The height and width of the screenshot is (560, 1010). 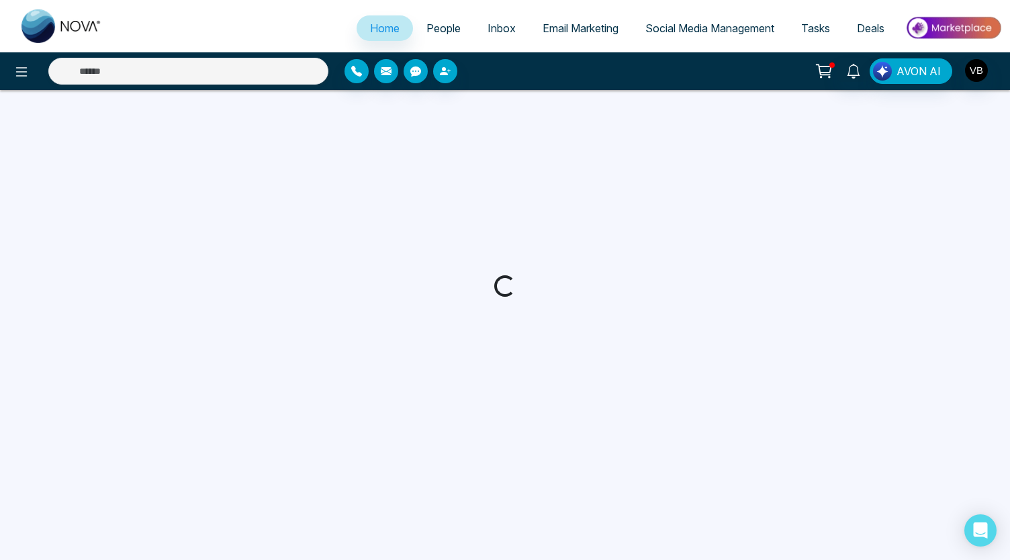 I want to click on img: Lead Flow, so click(x=882, y=71).